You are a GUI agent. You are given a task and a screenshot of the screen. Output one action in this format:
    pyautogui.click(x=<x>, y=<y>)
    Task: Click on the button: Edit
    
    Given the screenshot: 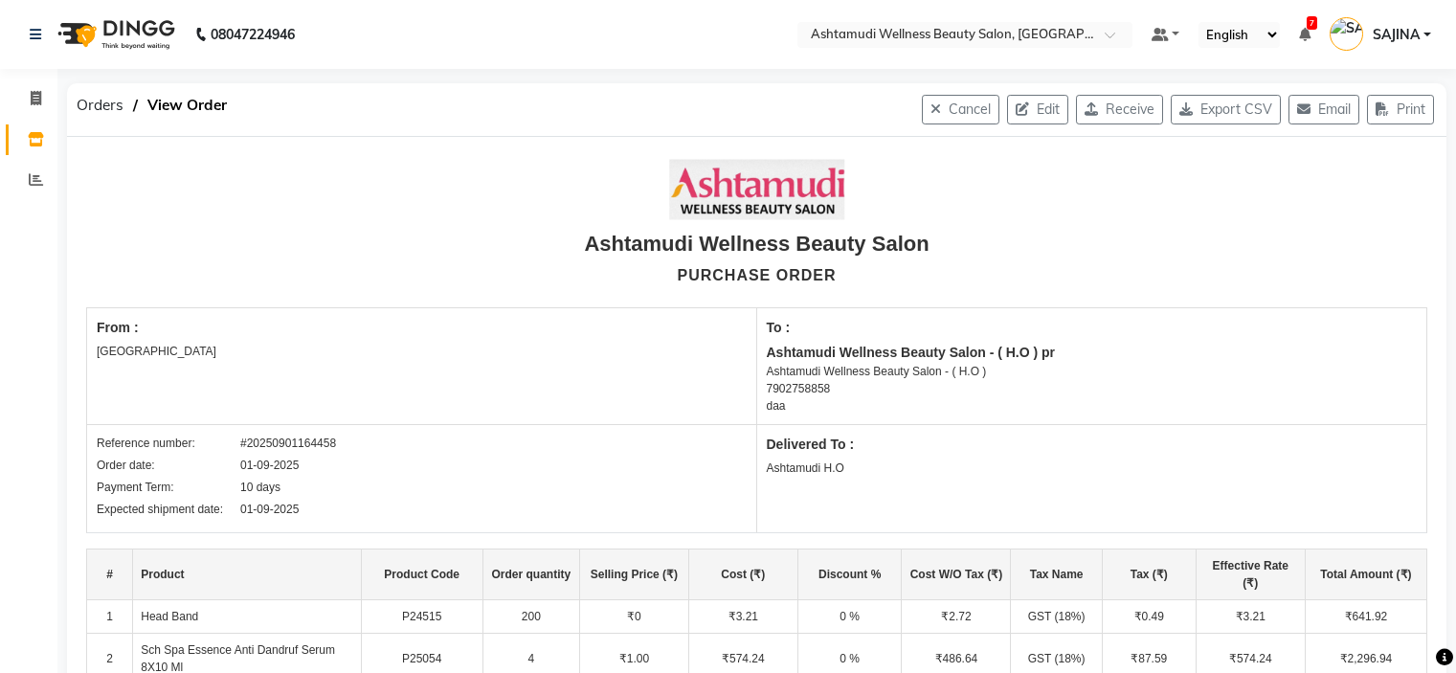 What is the action you would take?
    pyautogui.click(x=1038, y=109)
    